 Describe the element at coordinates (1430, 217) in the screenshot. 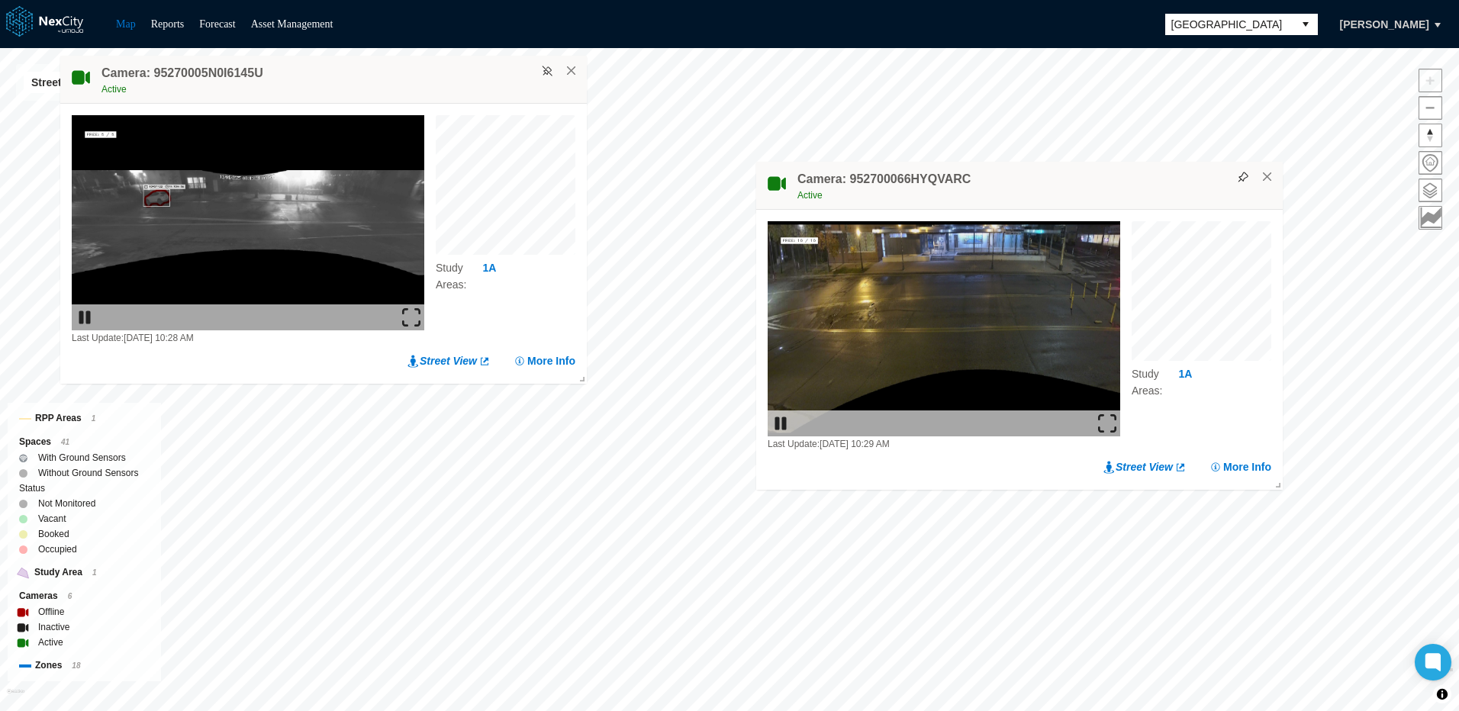

I see `button: Key metrics` at that location.